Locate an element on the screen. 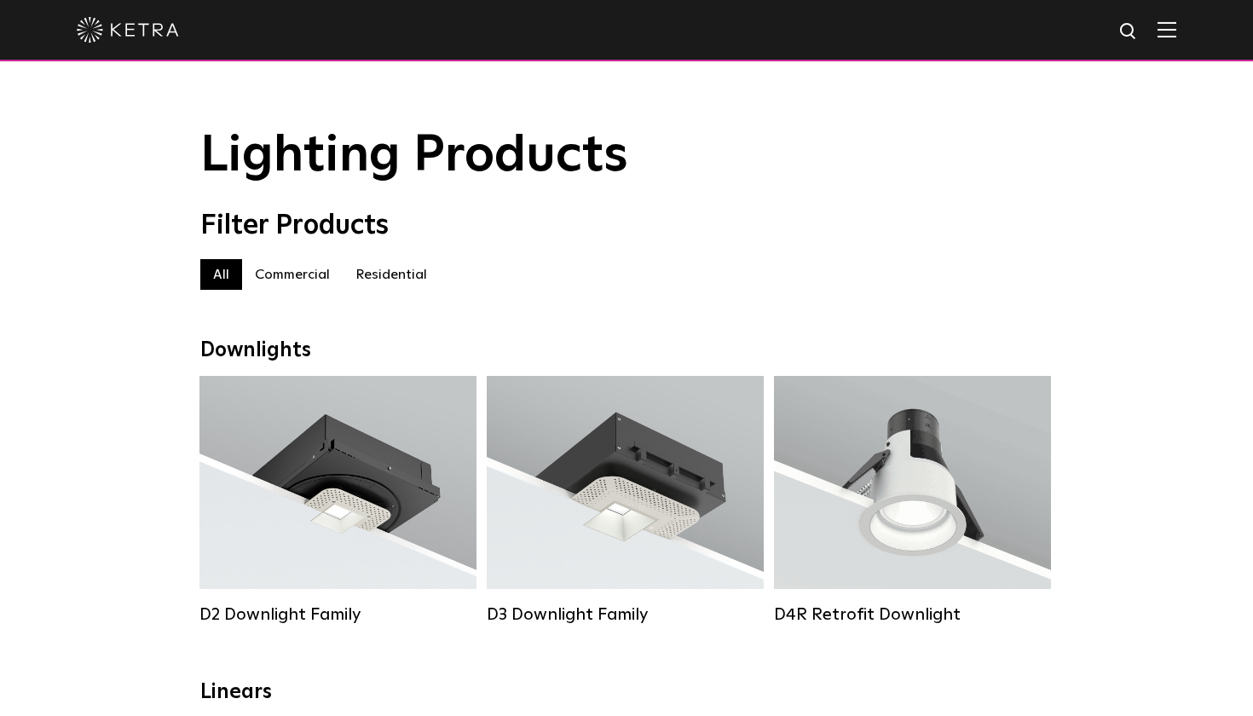 The image size is (1253, 716). label: All is located at coordinates (221, 274).